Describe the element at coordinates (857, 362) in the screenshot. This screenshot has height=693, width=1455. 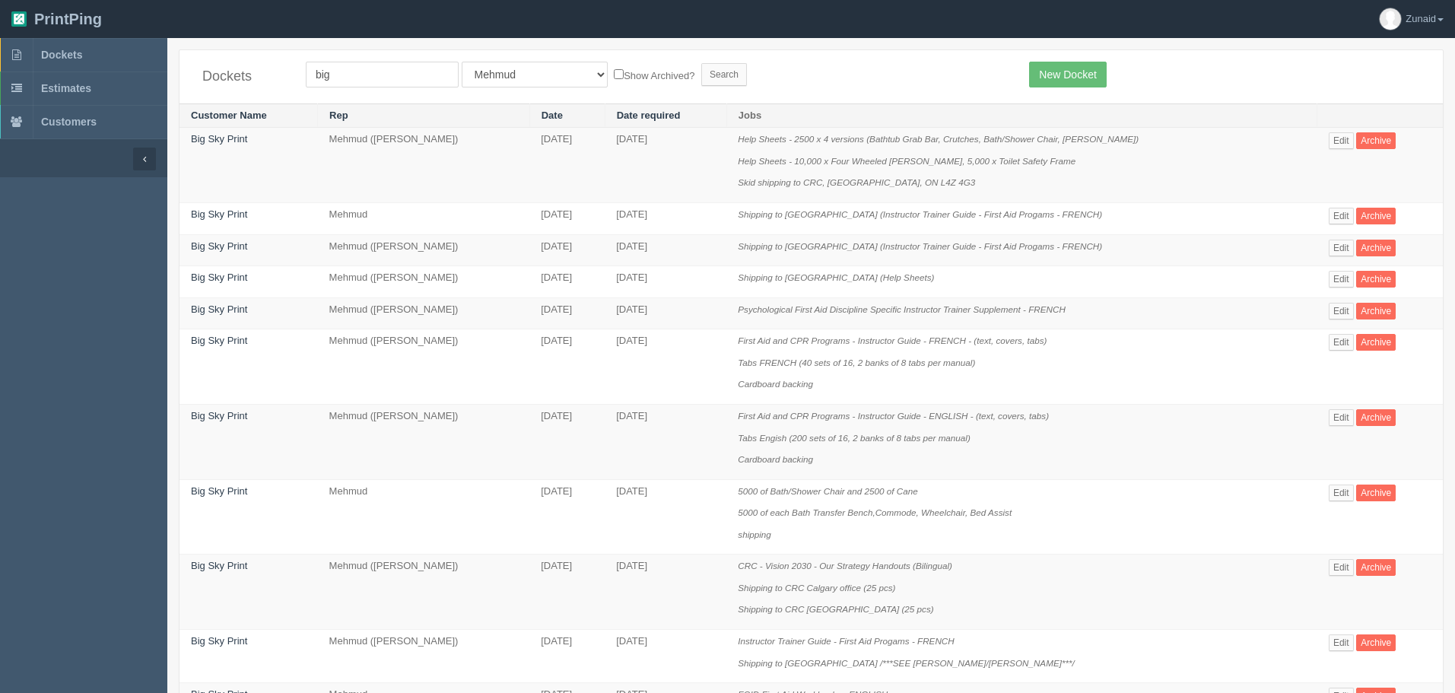
I see `i: Tabs FRENCH (40 sets of 16, 2 banks of 8 tabs per manual)` at that location.